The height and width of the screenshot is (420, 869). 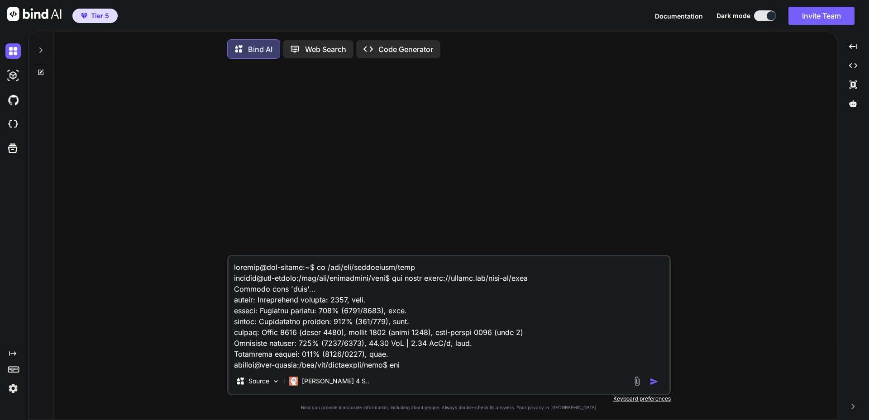 What do you see at coordinates (13, 51) in the screenshot?
I see `img: darkChat` at bounding box center [13, 51].